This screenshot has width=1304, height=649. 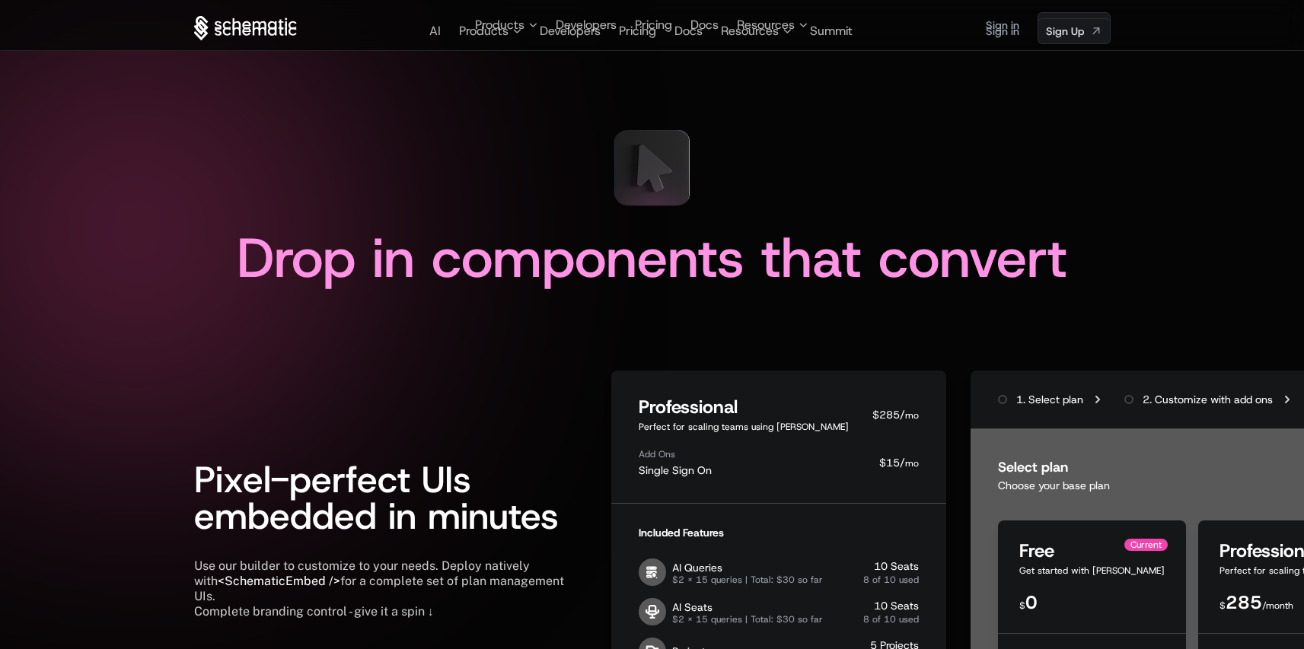 I want to click on div: Use our builder to customize to your needs. Deploy natively with for a complete set of plan manag..., so click(x=385, y=582).